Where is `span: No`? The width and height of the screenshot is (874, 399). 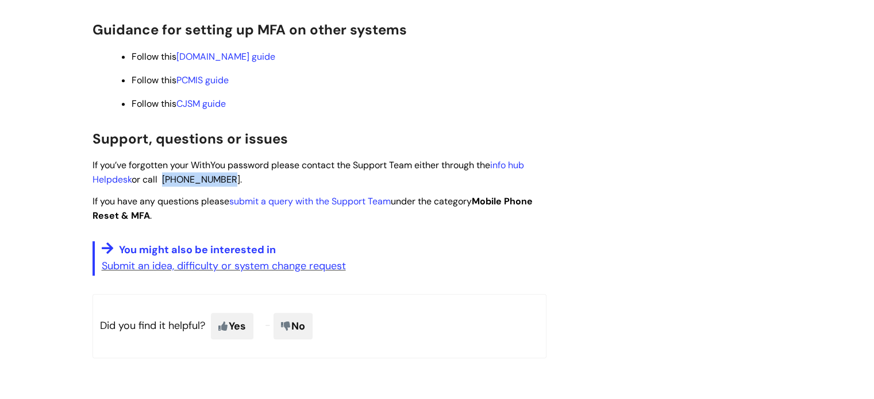
span: No is located at coordinates (293, 326).